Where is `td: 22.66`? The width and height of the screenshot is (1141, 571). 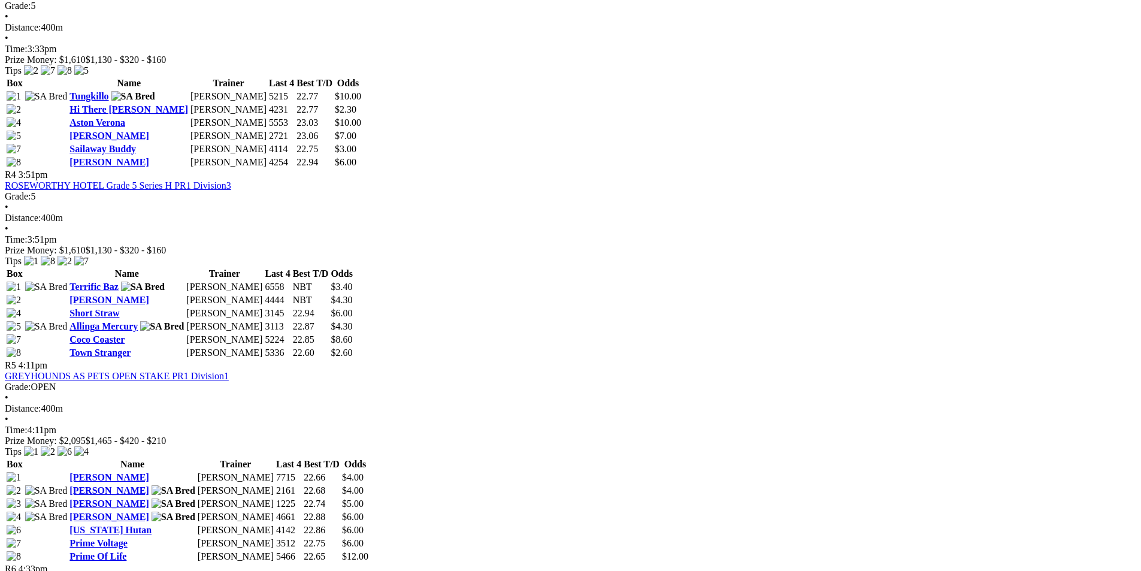 td: 22.66 is located at coordinates (322, 477).